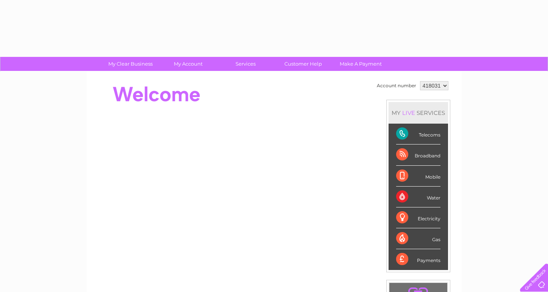 The width and height of the screenshot is (548, 292). I want to click on div: LIVE, so click(409, 112).